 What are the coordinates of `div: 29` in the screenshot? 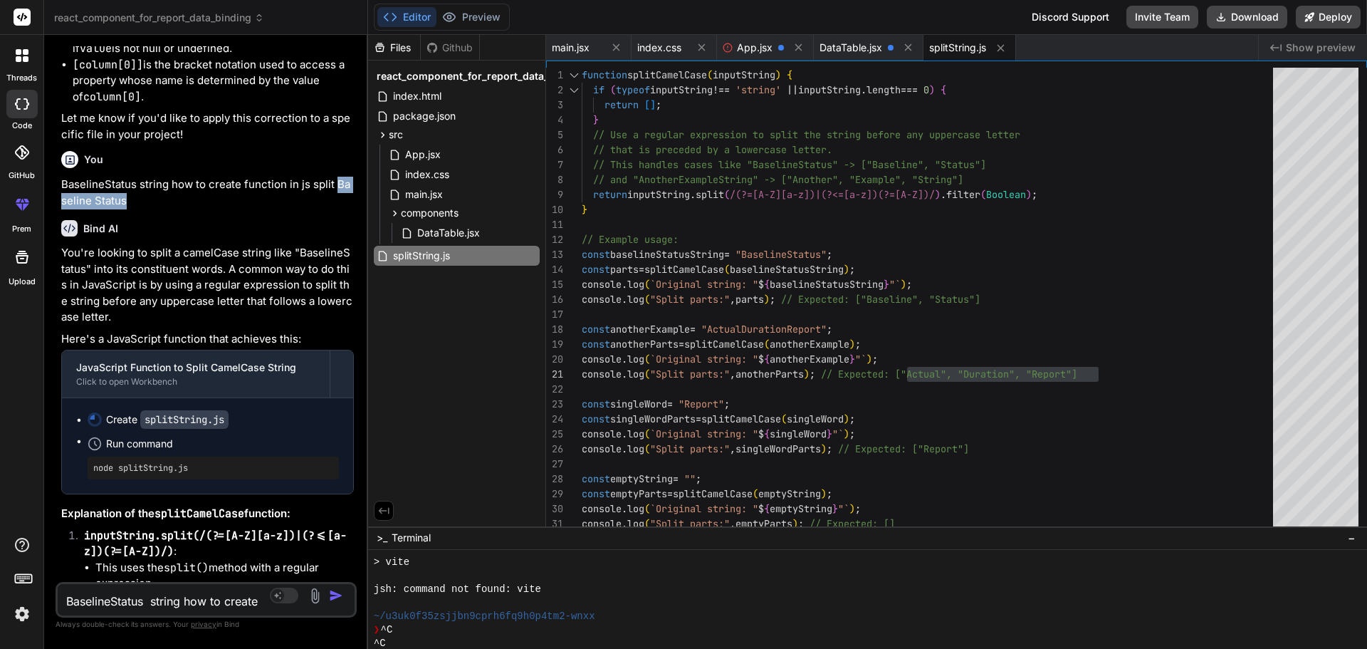 It's located at (555, 493).